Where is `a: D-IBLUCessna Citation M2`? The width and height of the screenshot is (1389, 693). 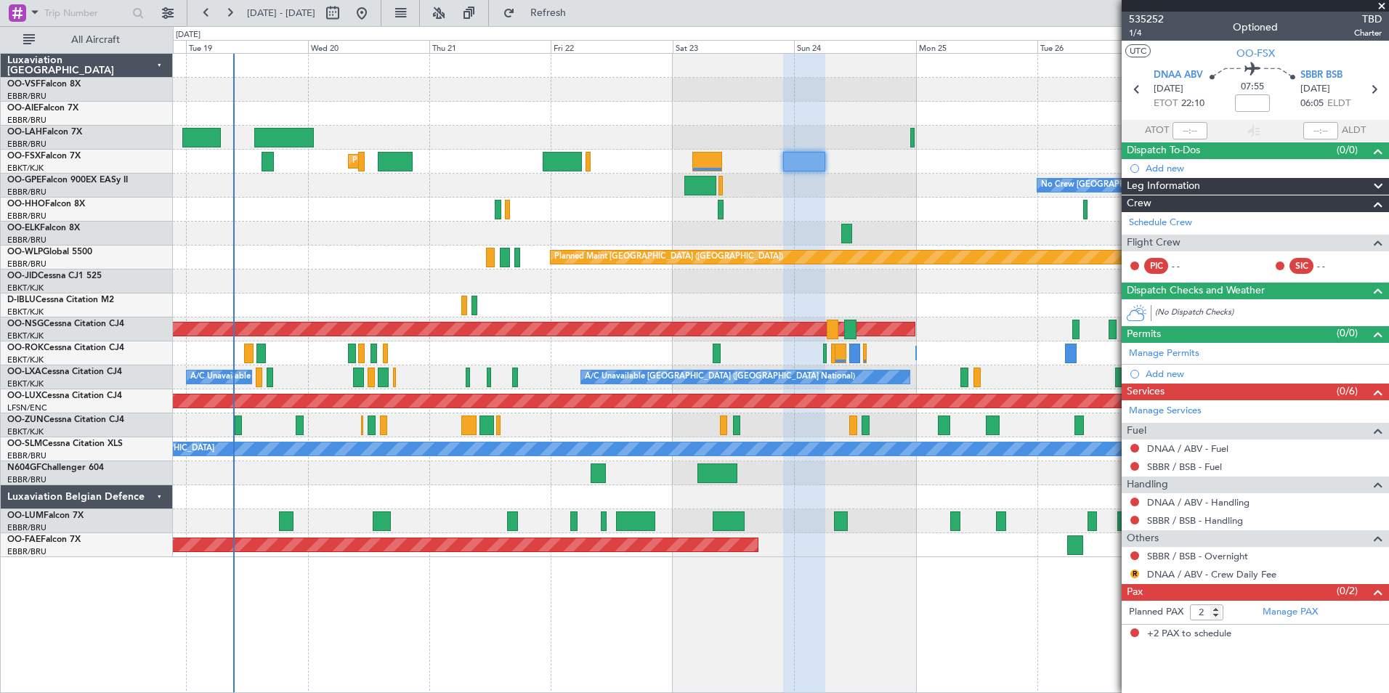
a: D-IBLUCessna Citation M2 is located at coordinates (60, 300).